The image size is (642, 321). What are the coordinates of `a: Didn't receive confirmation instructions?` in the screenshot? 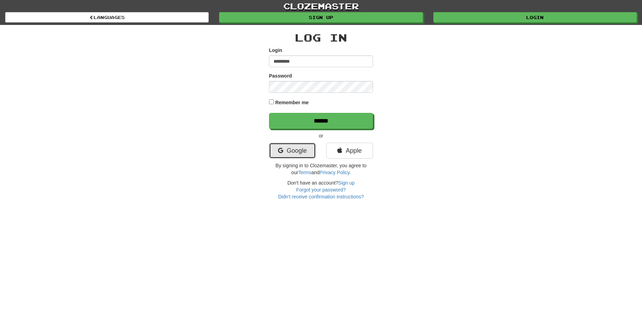 It's located at (321, 197).